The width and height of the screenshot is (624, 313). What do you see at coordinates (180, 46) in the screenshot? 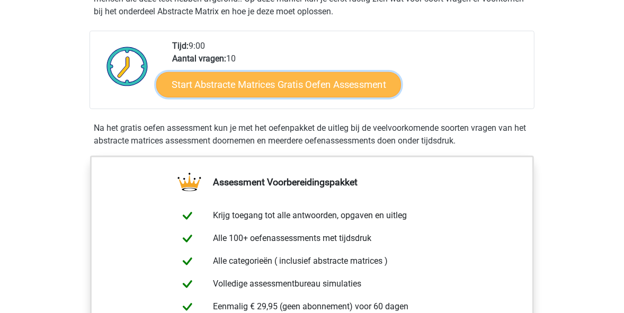
I see `b: Tijd:` at bounding box center [180, 46].